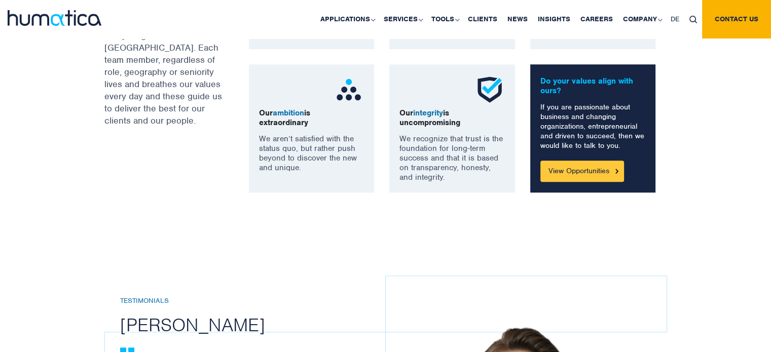 The width and height of the screenshot is (771, 352). What do you see at coordinates (693, 19) in the screenshot?
I see `img: search_icon` at bounding box center [693, 19].